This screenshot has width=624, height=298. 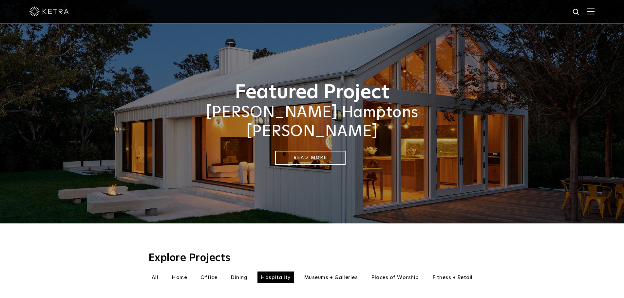 I want to click on li: Office, so click(x=209, y=278).